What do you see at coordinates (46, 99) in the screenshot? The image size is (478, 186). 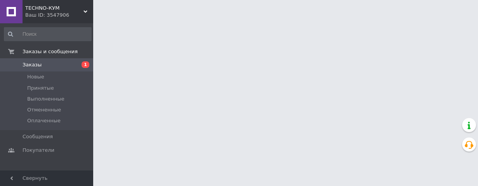 I see `span: Выполненные` at bounding box center [46, 99].